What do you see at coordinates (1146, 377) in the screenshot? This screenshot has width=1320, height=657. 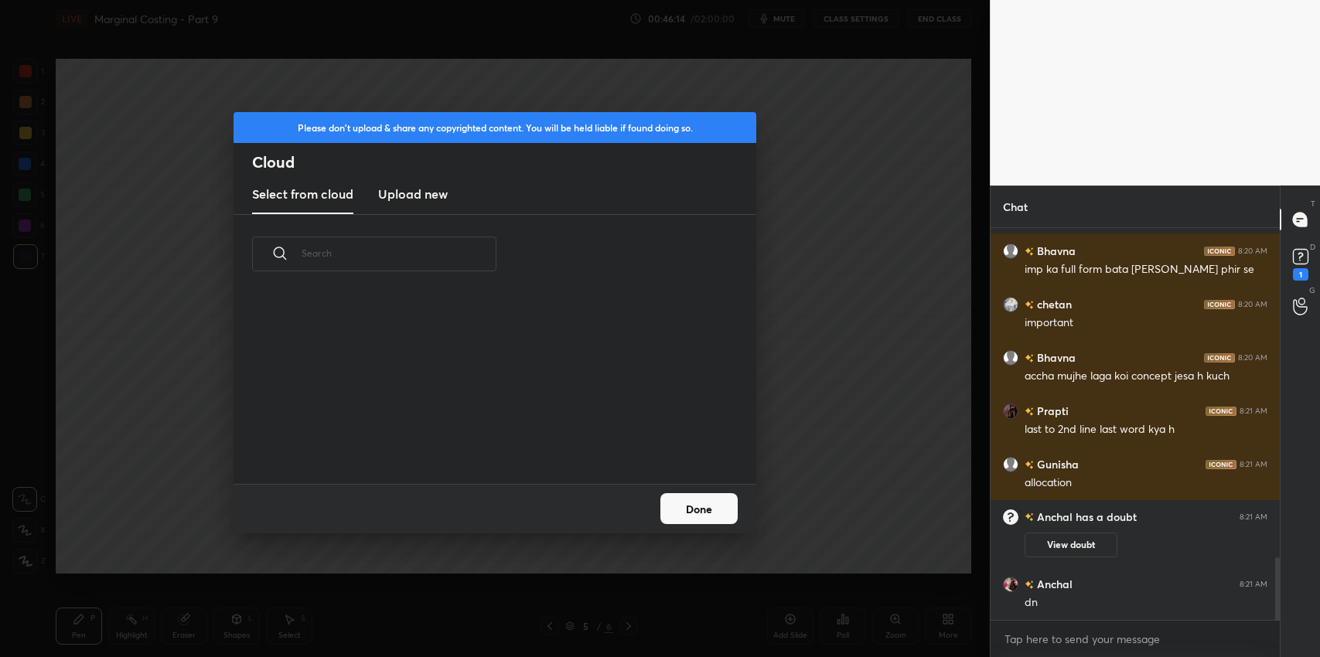 I see `div: accha mujhe laga koi concept jesa h kuch` at bounding box center [1146, 377].